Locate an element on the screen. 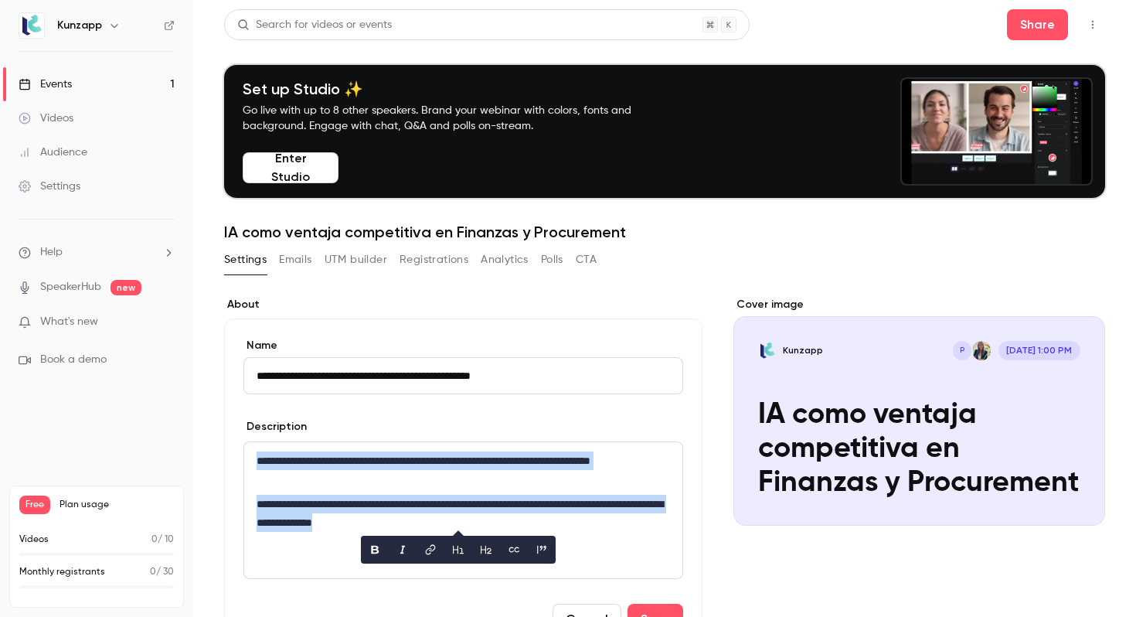 The image size is (1136, 617). span: Help is located at coordinates (51, 252).